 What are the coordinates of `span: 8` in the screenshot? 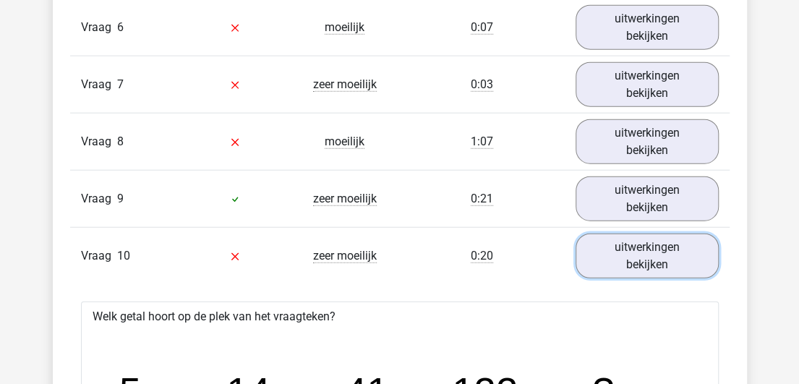 It's located at (120, 141).